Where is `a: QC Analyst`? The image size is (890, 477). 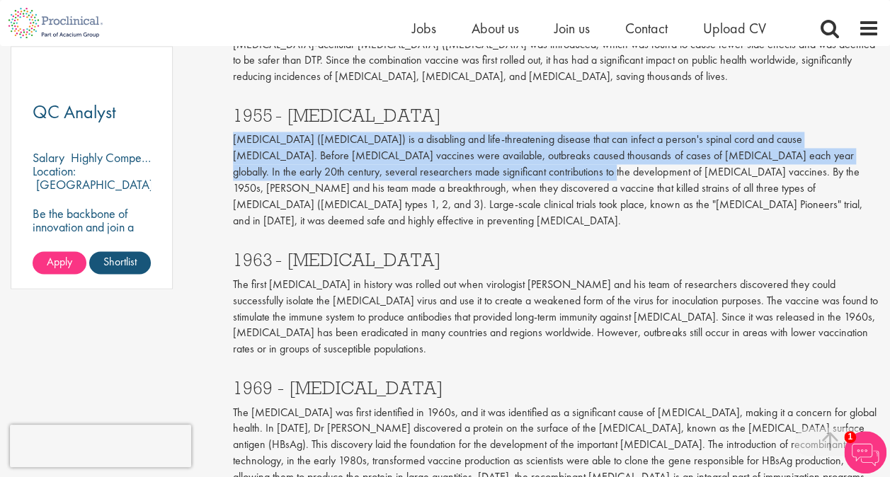 a: QC Analyst is located at coordinates (91, 112).